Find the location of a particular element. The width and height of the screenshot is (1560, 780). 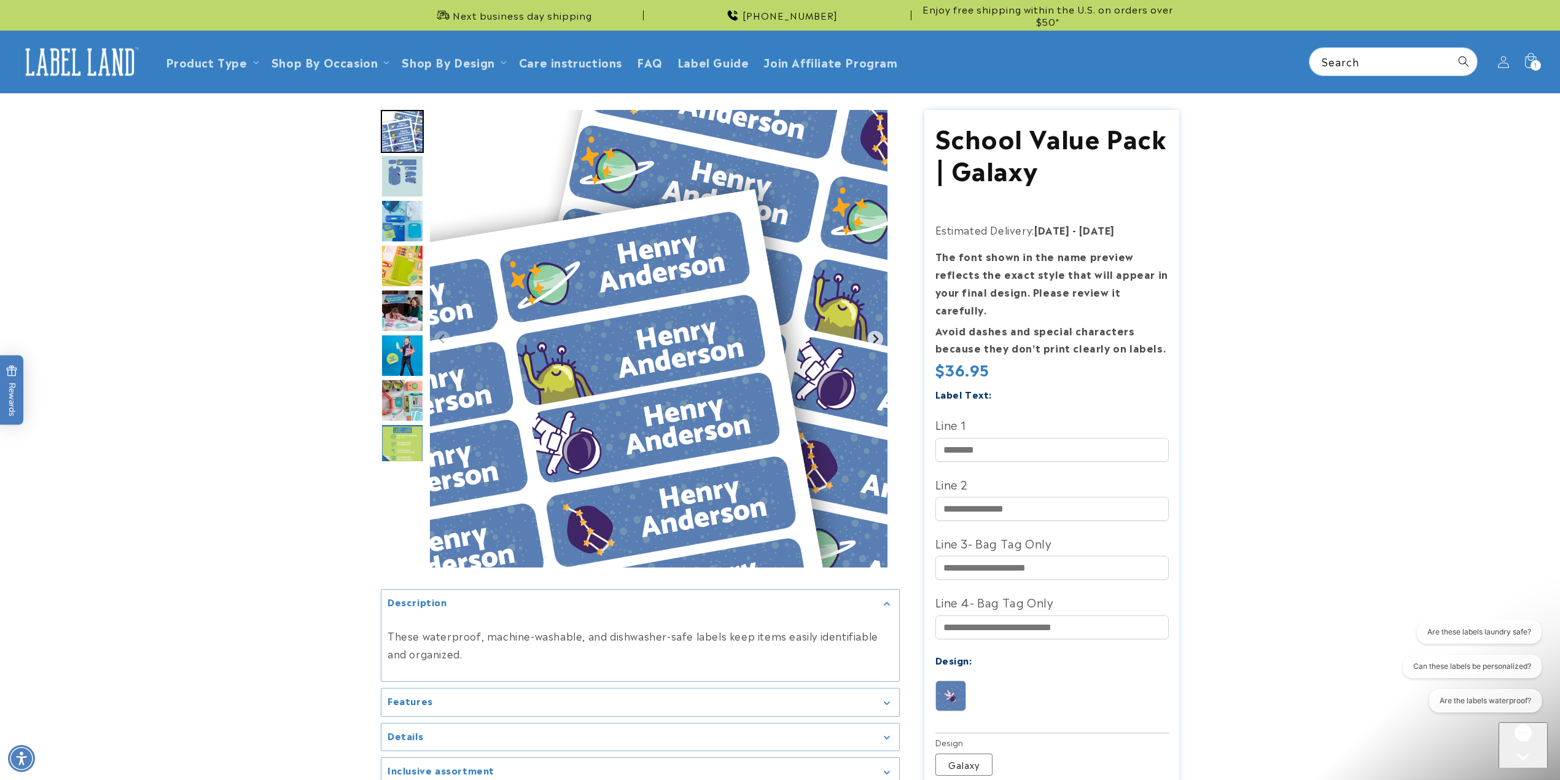

a: Label Guide is located at coordinates (713, 61).